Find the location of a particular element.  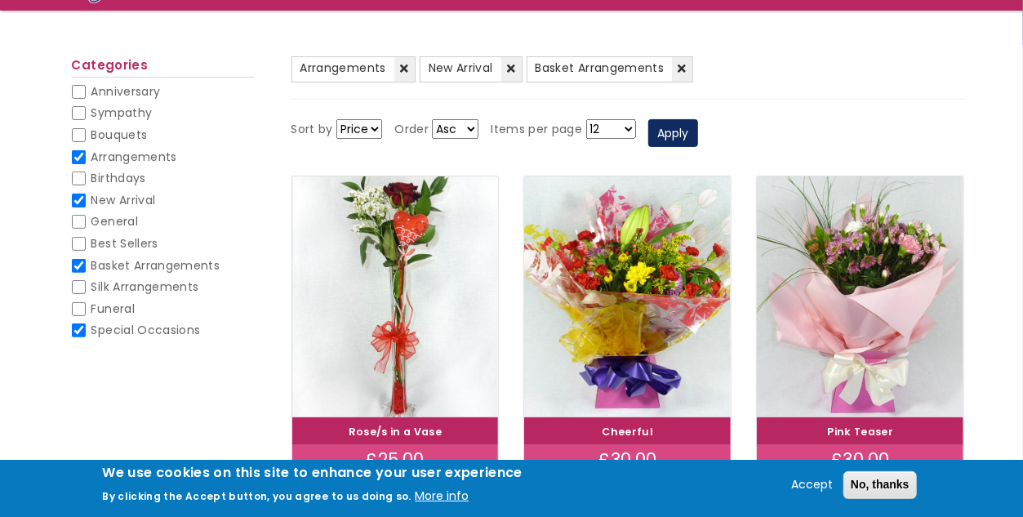

button: Apply is located at coordinates (672, 133).